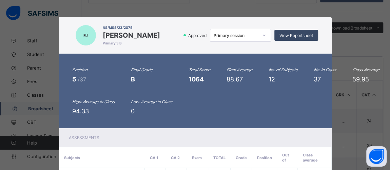 This screenshot has height=170, width=390. I want to click on i: Total Score, so click(199, 69).